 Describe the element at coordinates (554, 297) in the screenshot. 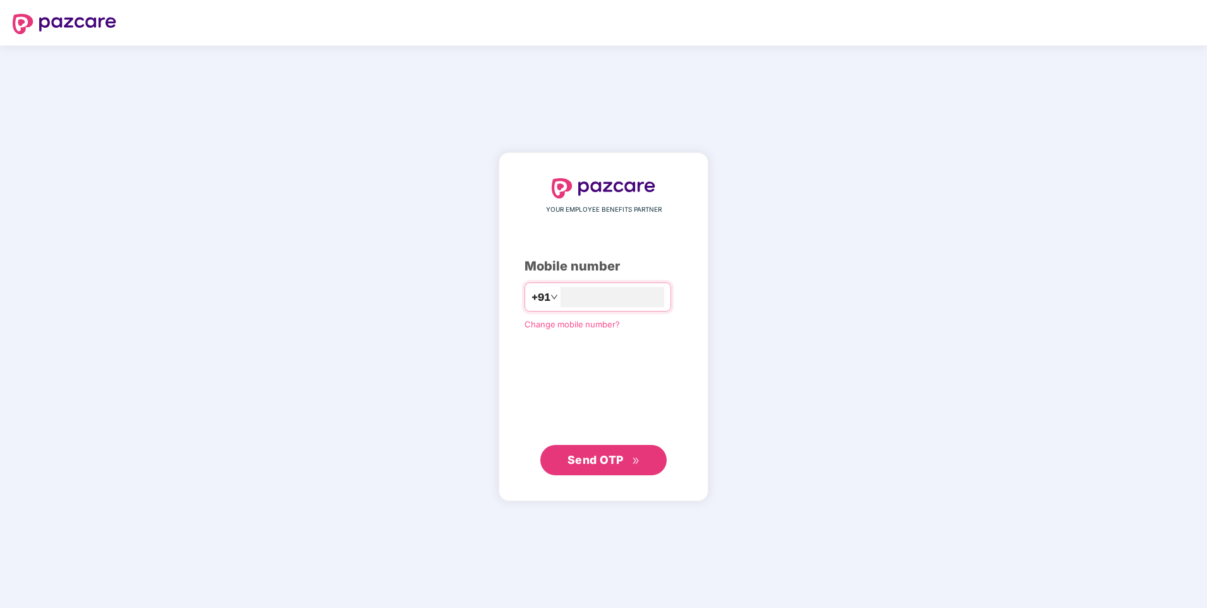

I see `span: down` at that location.